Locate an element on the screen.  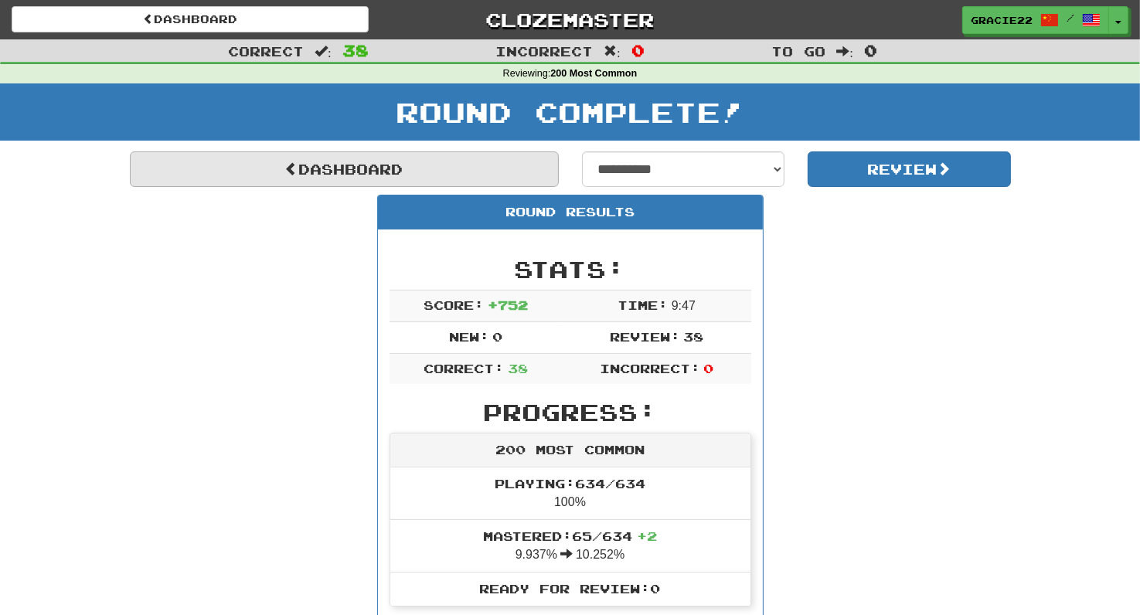
span: New: is located at coordinates (469, 336).